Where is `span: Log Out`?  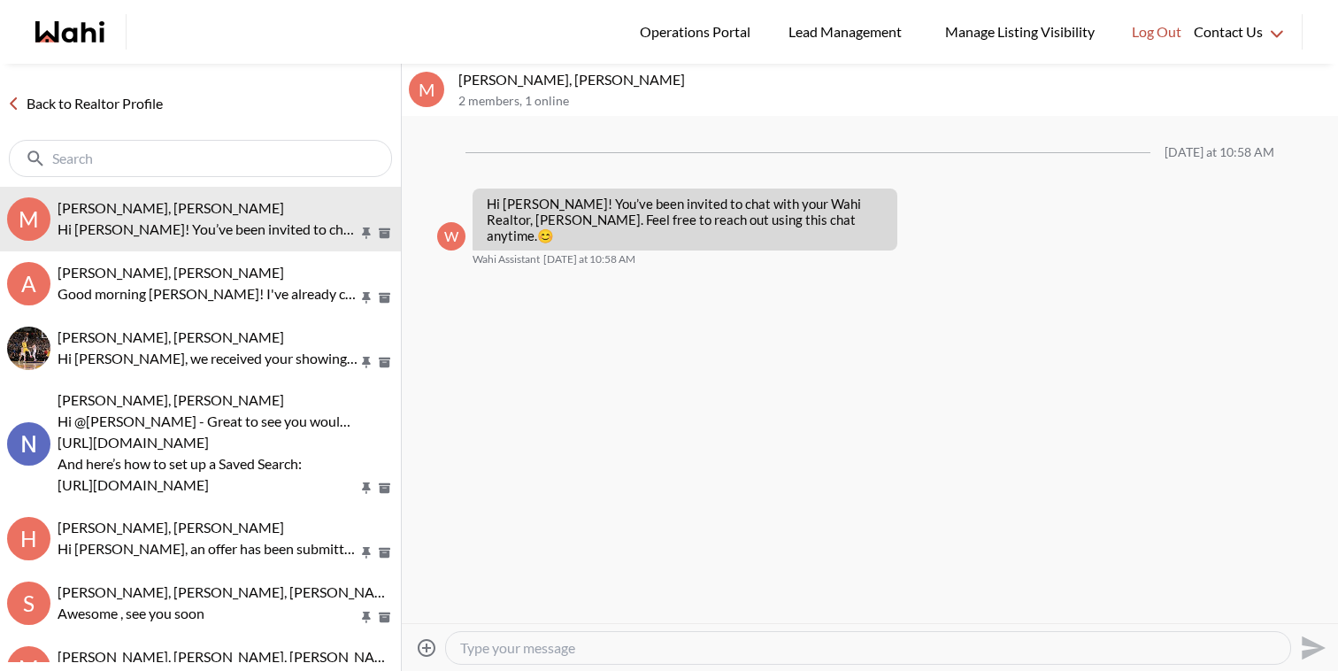
span: Log Out is located at coordinates (1156, 32).